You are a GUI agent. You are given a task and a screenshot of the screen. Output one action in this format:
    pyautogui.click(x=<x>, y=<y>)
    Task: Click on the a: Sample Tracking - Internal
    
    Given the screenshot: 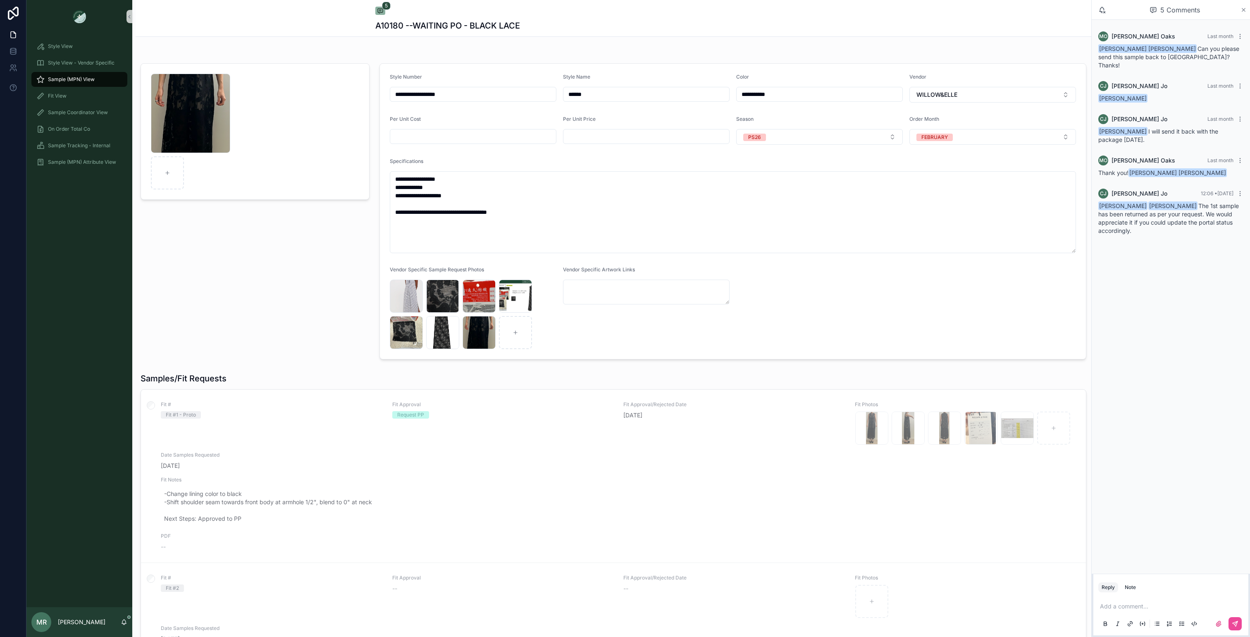 What is the action you would take?
    pyautogui.click(x=79, y=146)
    